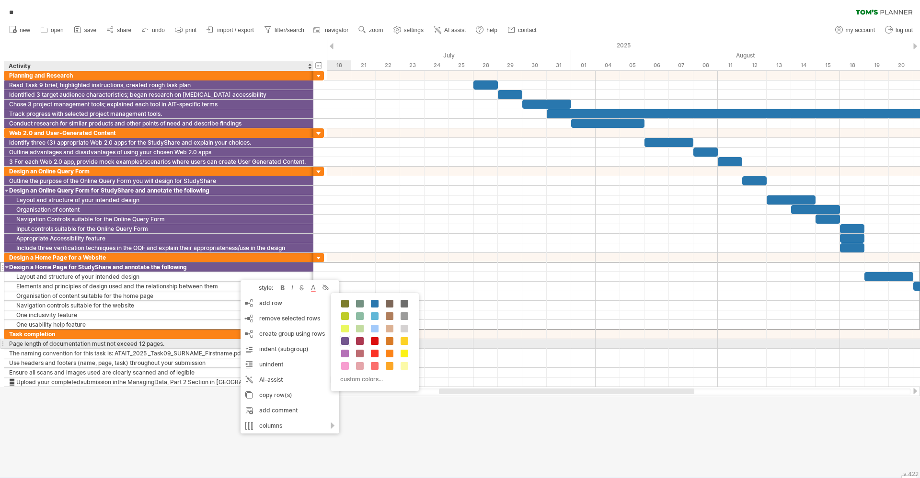 This screenshot has height=478, width=920. I want to click on div: Design a Home Page for StudyShare and annotate the following, so click(159, 267).